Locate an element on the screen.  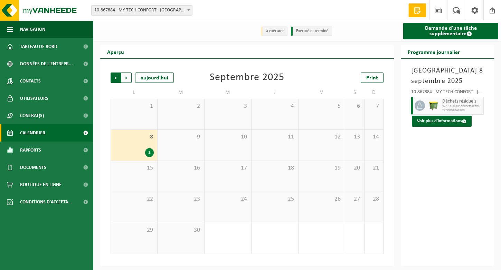
span: 26 is located at coordinates (322, 199).